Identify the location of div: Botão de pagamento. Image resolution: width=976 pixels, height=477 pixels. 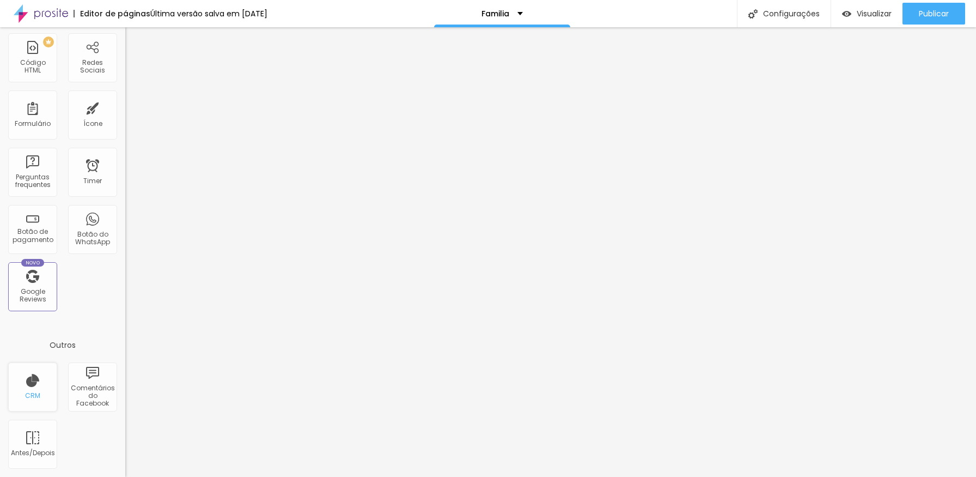
(32, 235).